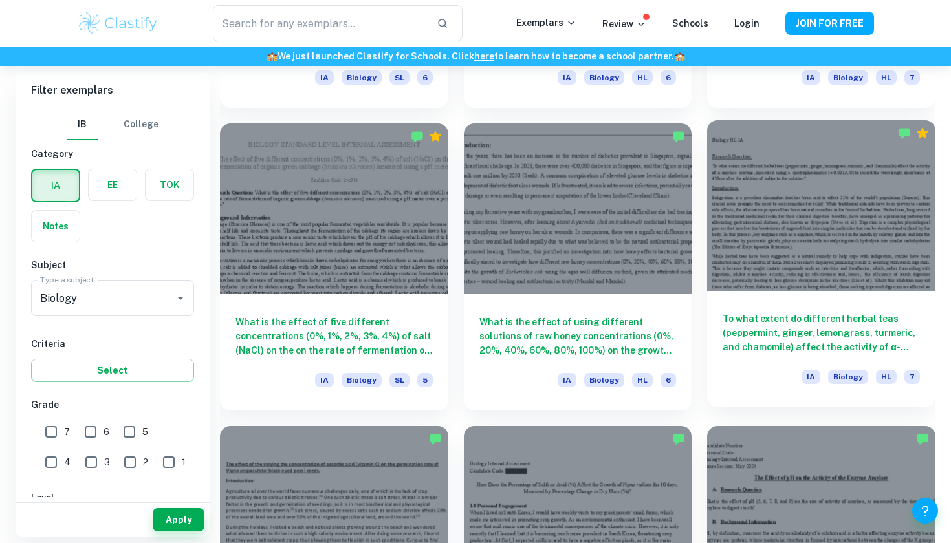 Image resolution: width=951 pixels, height=543 pixels. What do you see at coordinates (829, 23) in the screenshot?
I see `button: JOIN FOR FREE` at bounding box center [829, 23].